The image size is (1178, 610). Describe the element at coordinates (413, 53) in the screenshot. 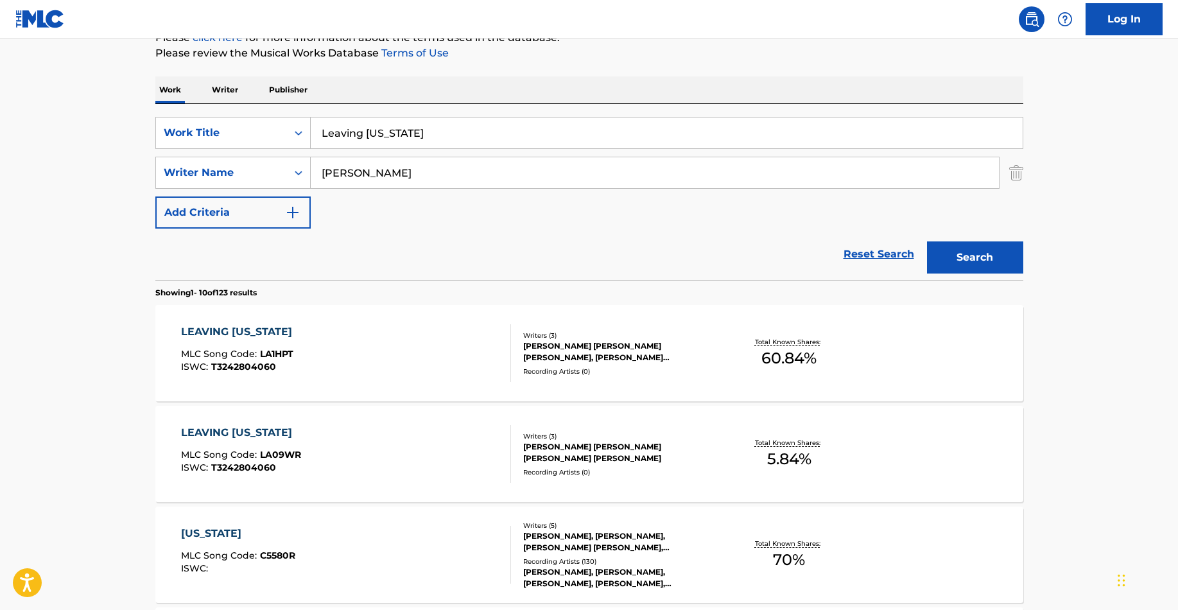

I see `a: Terms of Use` at that location.